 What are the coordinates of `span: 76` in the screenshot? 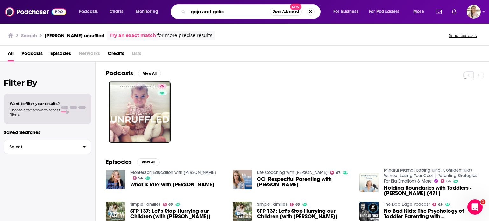 It's located at (162, 87).